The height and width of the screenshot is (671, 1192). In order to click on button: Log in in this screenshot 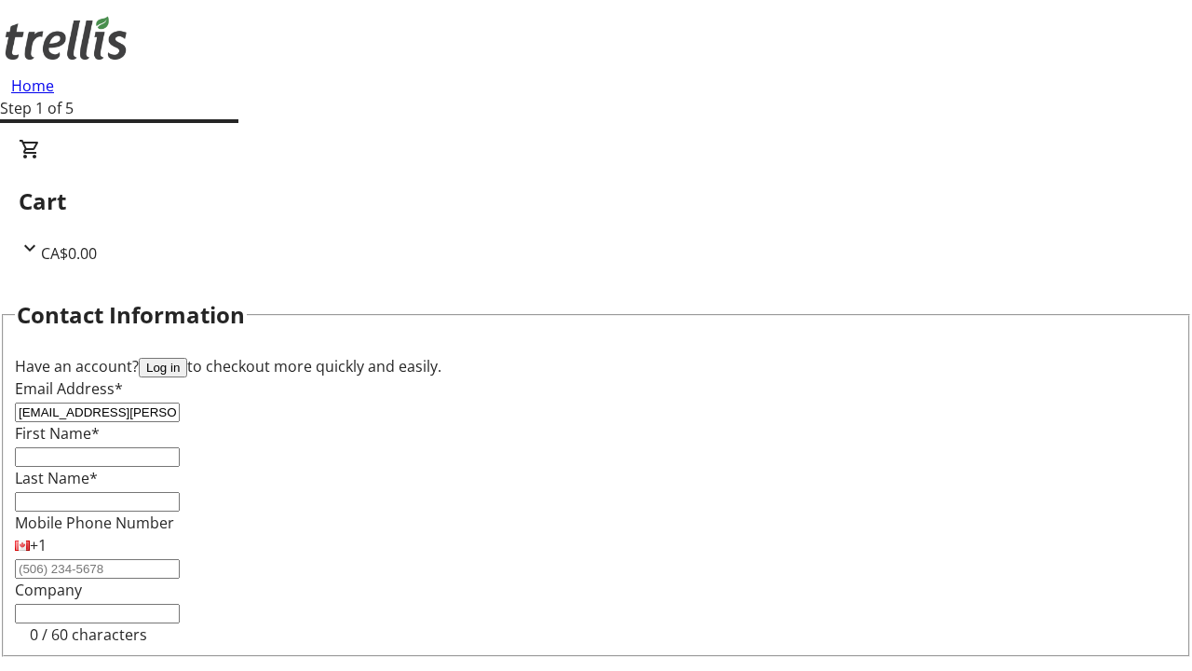, I will do `click(163, 367)`.